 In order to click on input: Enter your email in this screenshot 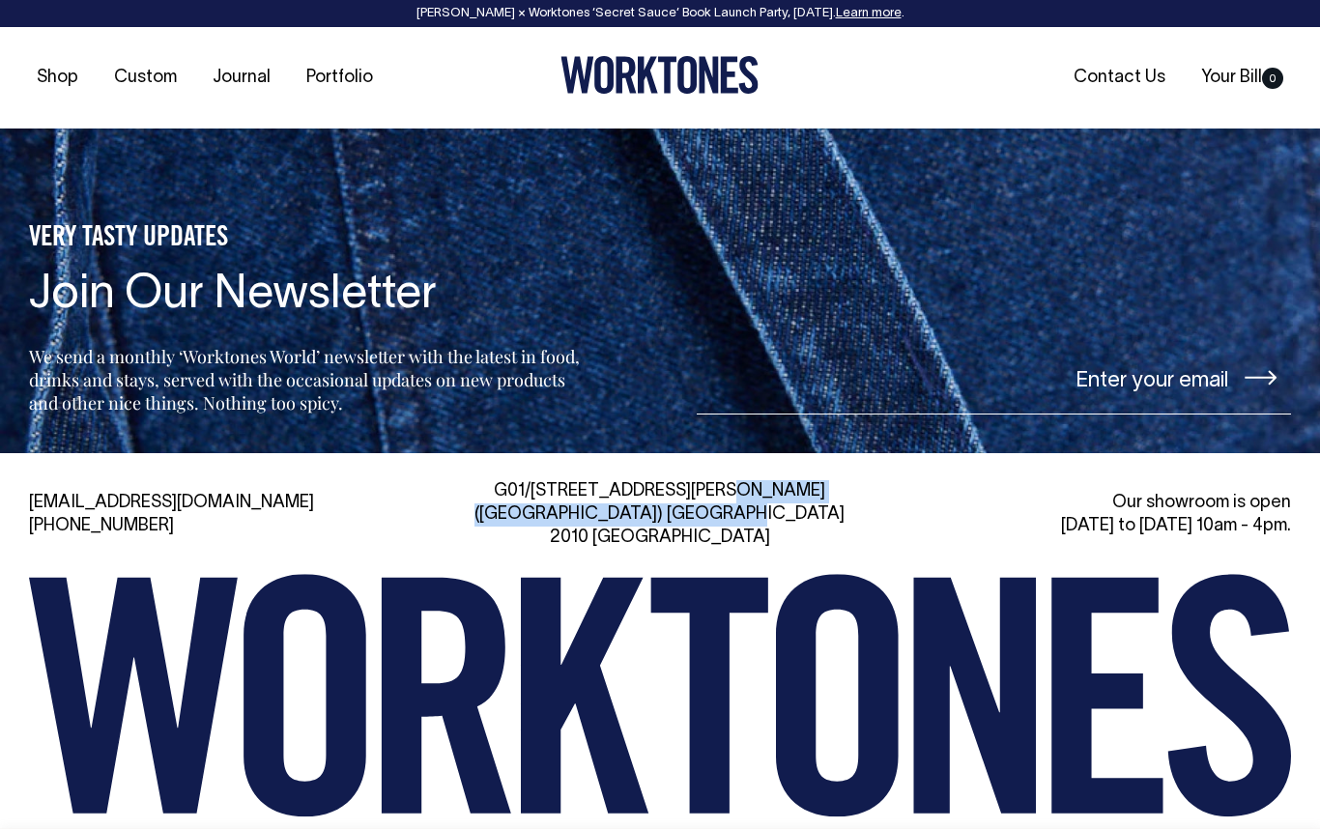, I will do `click(993, 378)`.